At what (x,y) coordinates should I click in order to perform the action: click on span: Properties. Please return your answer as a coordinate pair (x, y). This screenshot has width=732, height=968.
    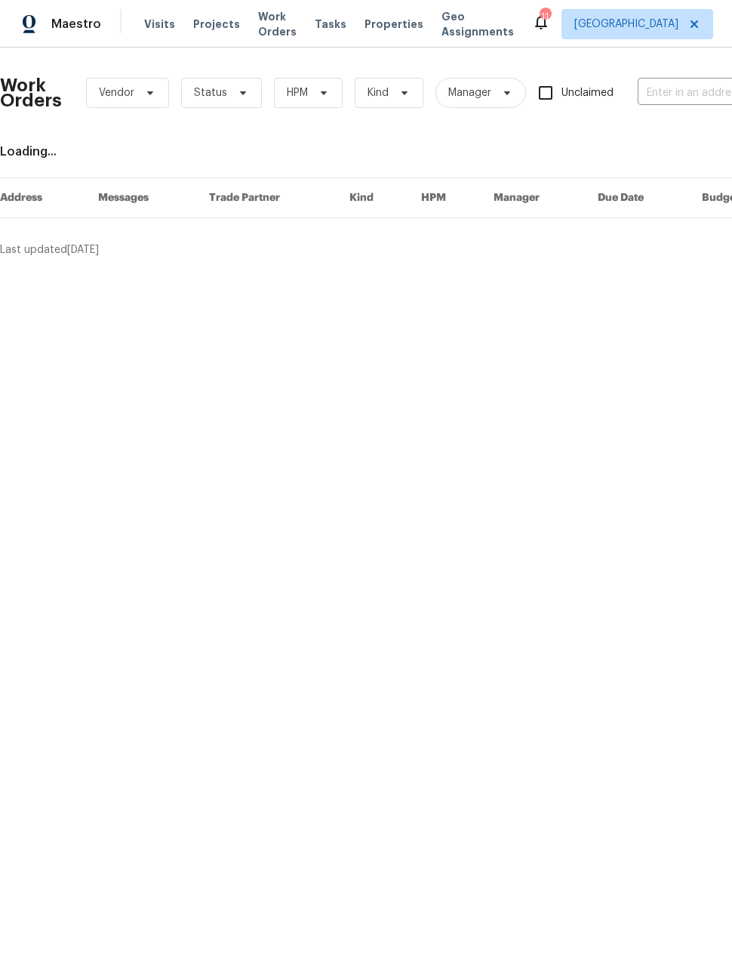
    Looking at the image, I should click on (394, 24).